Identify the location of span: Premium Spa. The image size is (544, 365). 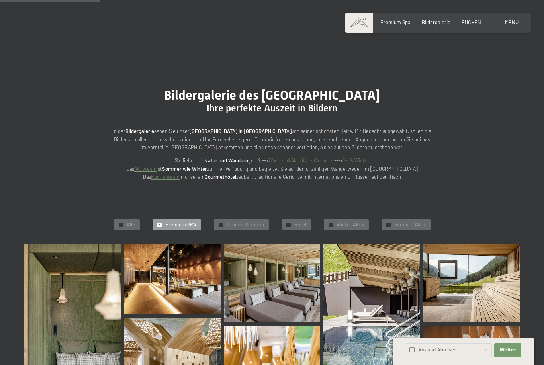
(396, 22).